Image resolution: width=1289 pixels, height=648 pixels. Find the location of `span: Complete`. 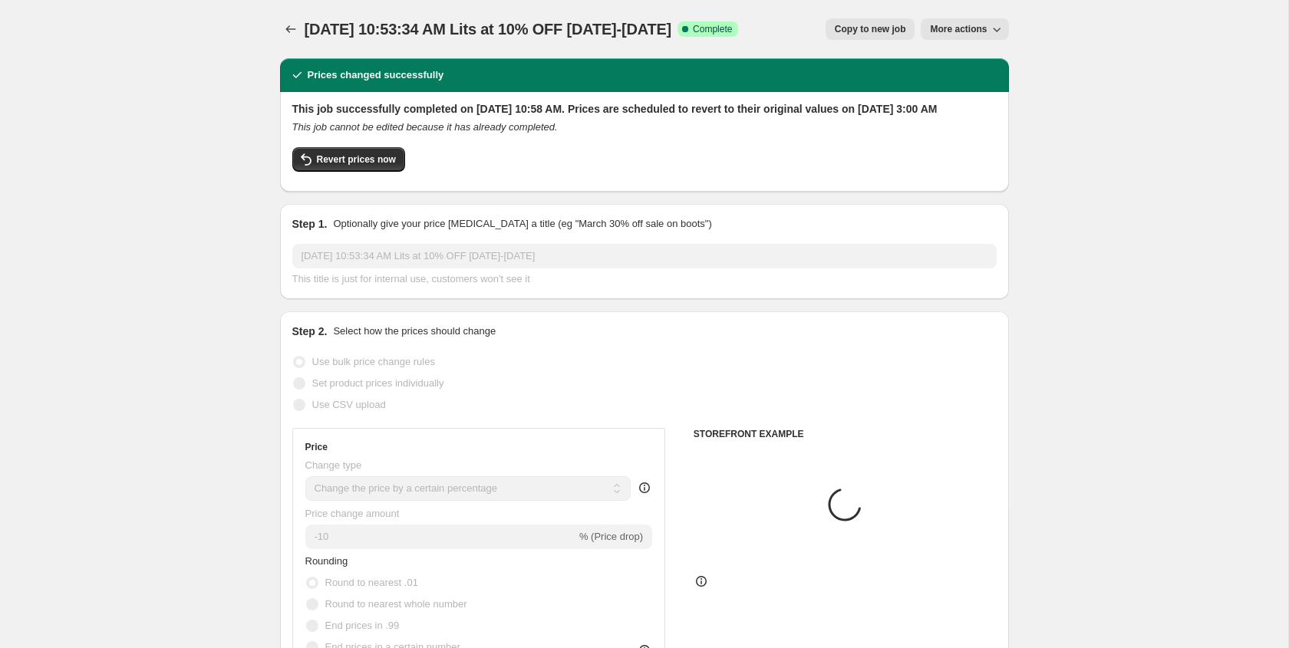

span: Complete is located at coordinates (712, 29).